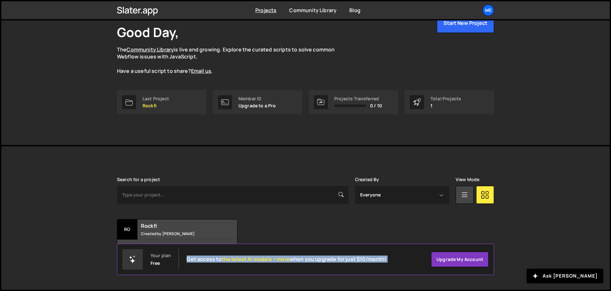 This screenshot has width=611, height=291. Describe the element at coordinates (257, 99) in the screenshot. I see `div: Member ID` at that location.